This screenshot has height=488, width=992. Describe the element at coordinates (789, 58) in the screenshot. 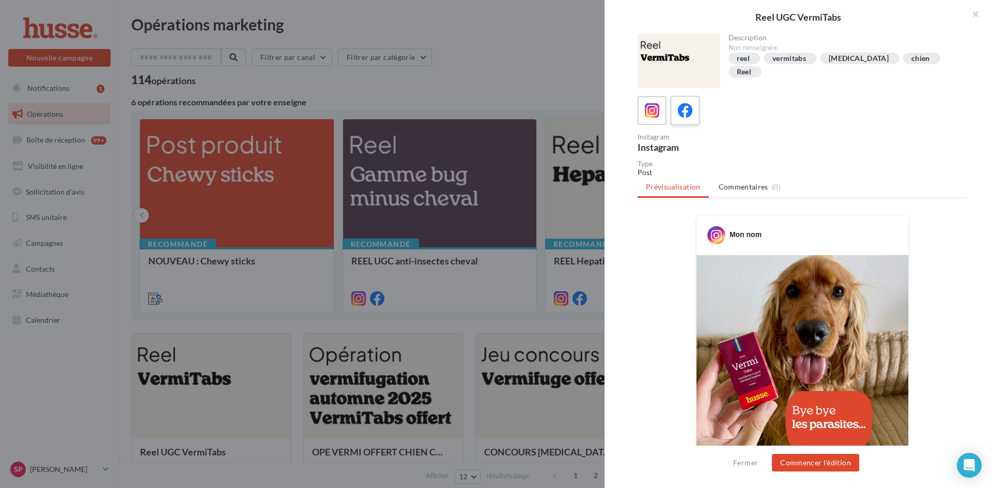

I see `div: vermitabs` at that location.